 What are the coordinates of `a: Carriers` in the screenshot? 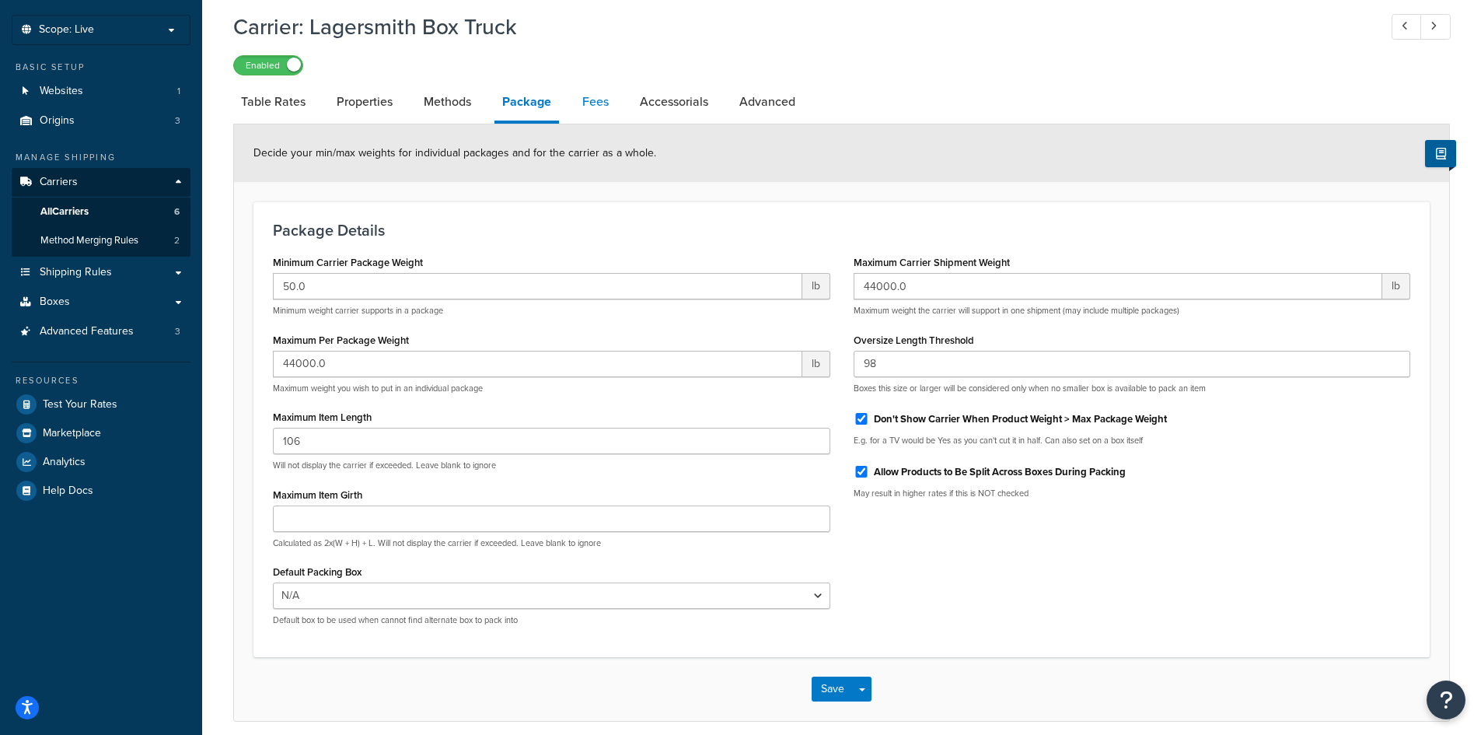 It's located at (101, 182).